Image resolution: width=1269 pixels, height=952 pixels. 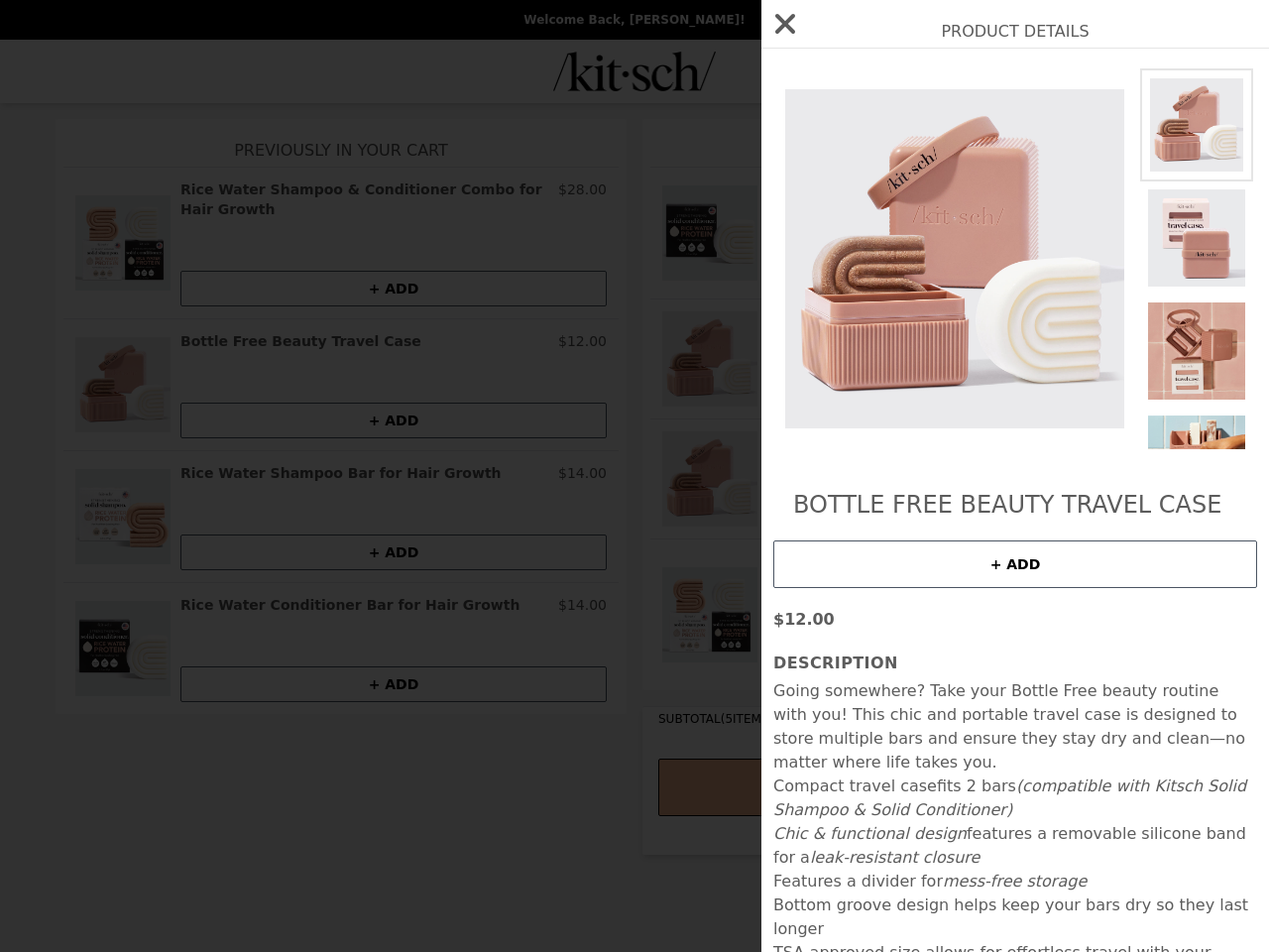 I want to click on strong: leak-resistant closure, so click(x=895, y=857).